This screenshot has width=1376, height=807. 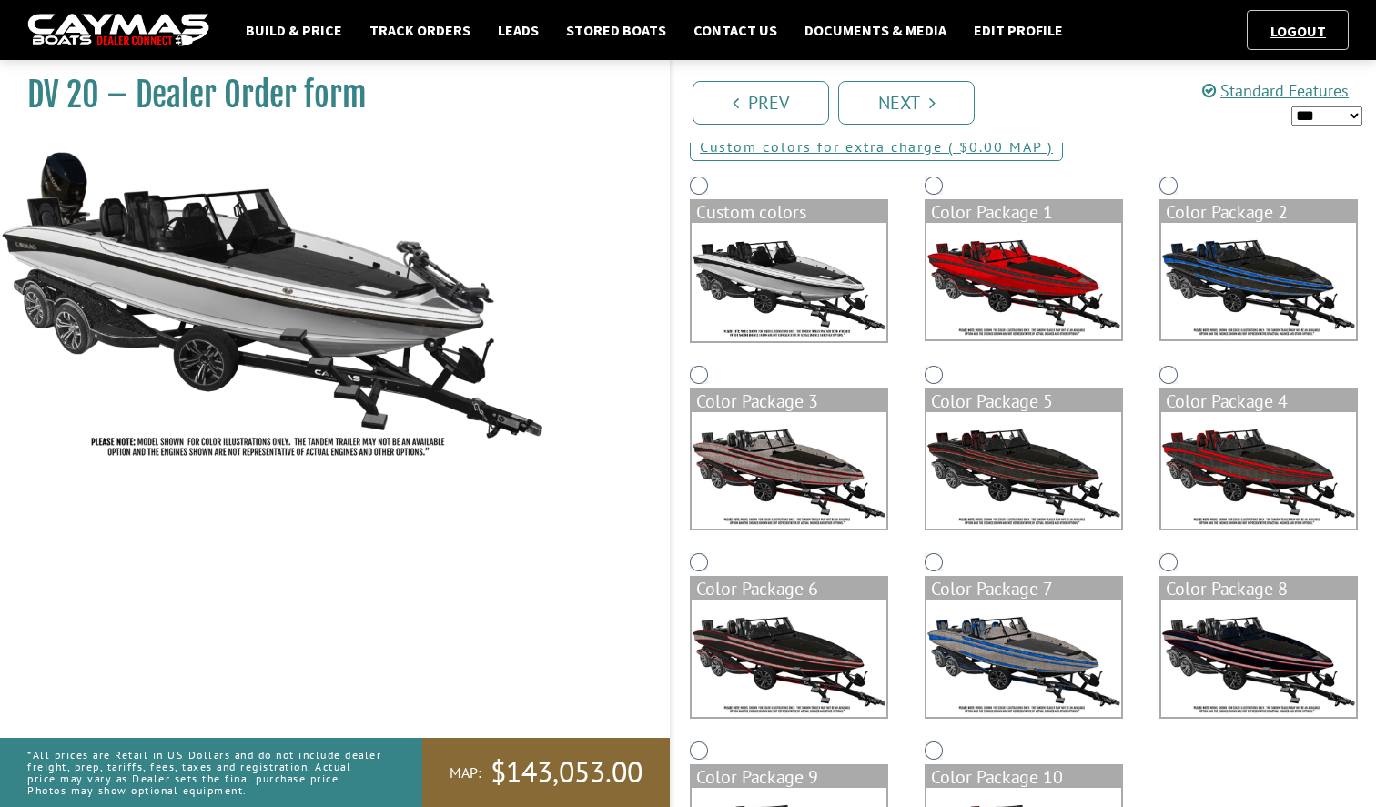 I want to click on a: Documents & Media, so click(x=876, y=30).